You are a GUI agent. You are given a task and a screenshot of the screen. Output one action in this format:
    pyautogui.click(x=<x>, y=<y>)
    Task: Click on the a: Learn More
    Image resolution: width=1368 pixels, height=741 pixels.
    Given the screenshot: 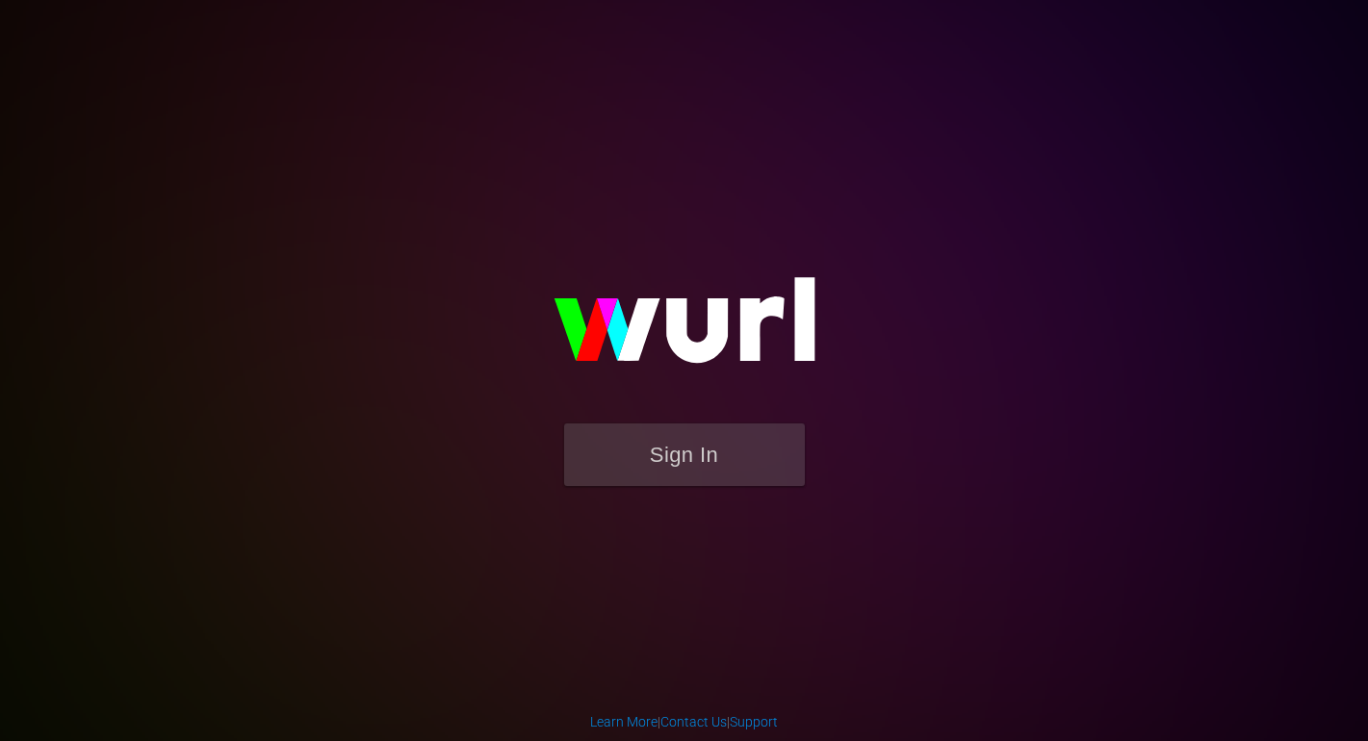 What is the action you would take?
    pyautogui.click(x=624, y=722)
    